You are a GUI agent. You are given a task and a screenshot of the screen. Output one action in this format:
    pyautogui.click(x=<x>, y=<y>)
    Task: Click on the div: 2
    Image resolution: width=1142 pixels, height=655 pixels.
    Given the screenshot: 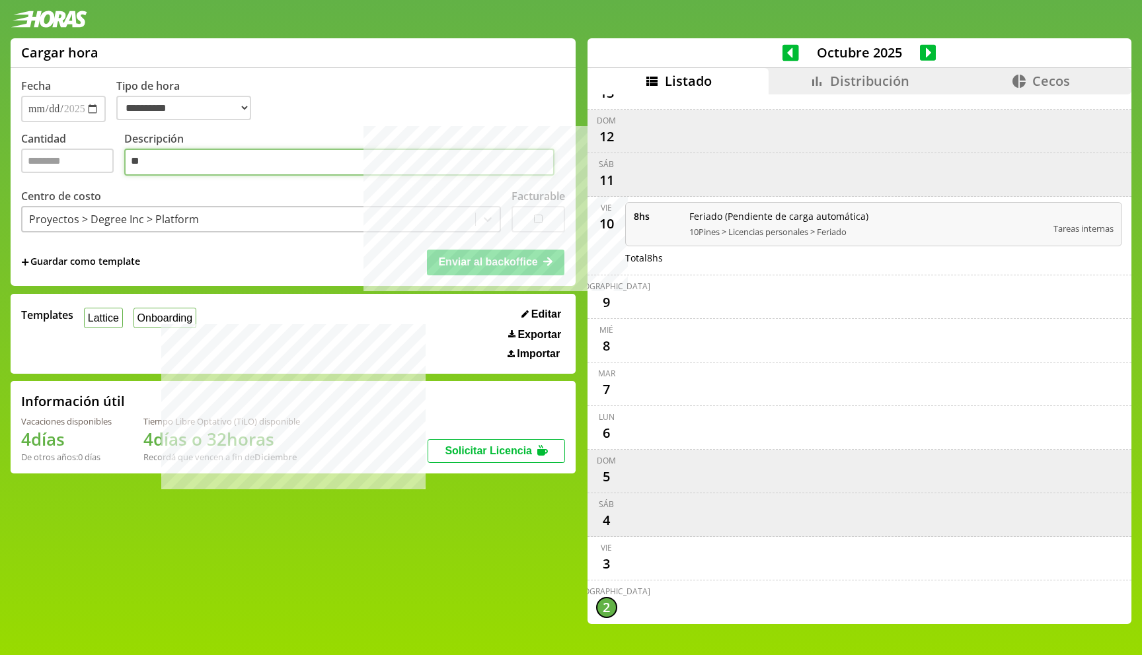 What is the action you would take?
    pyautogui.click(x=606, y=608)
    